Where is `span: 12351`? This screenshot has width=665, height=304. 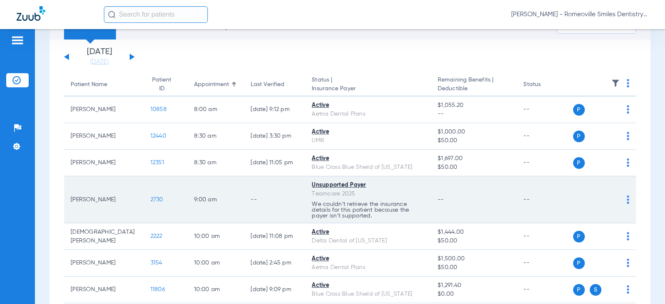 span: 12351 is located at coordinates (157, 163).